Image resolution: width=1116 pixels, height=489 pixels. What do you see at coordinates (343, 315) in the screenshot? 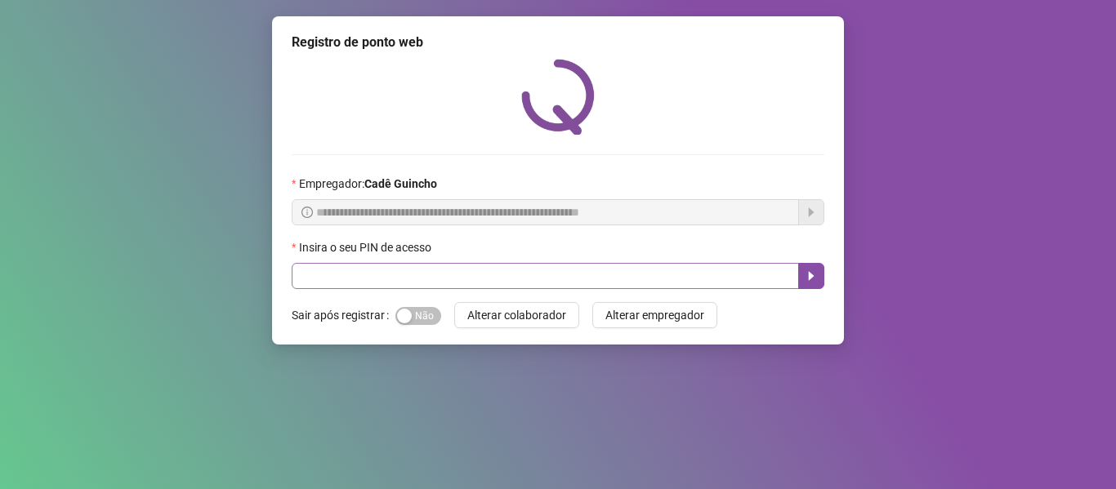
I see `label: Sair após registrar` at bounding box center [343, 315].